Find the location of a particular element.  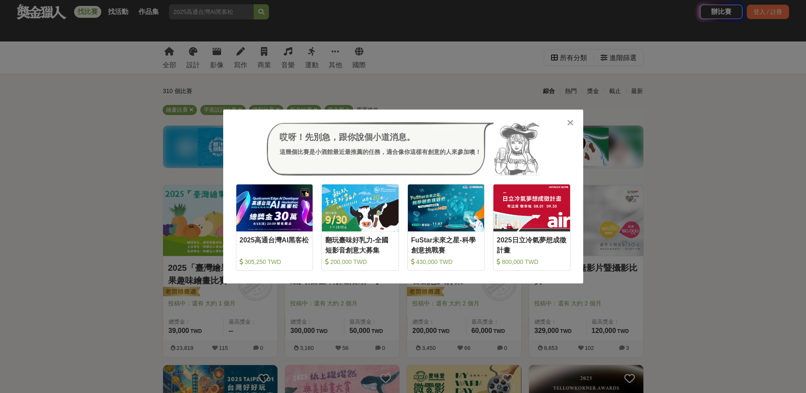

a: Cover Image2025日立冷氣夢想成徵計畫 800,000 TWD is located at coordinates (531, 227).